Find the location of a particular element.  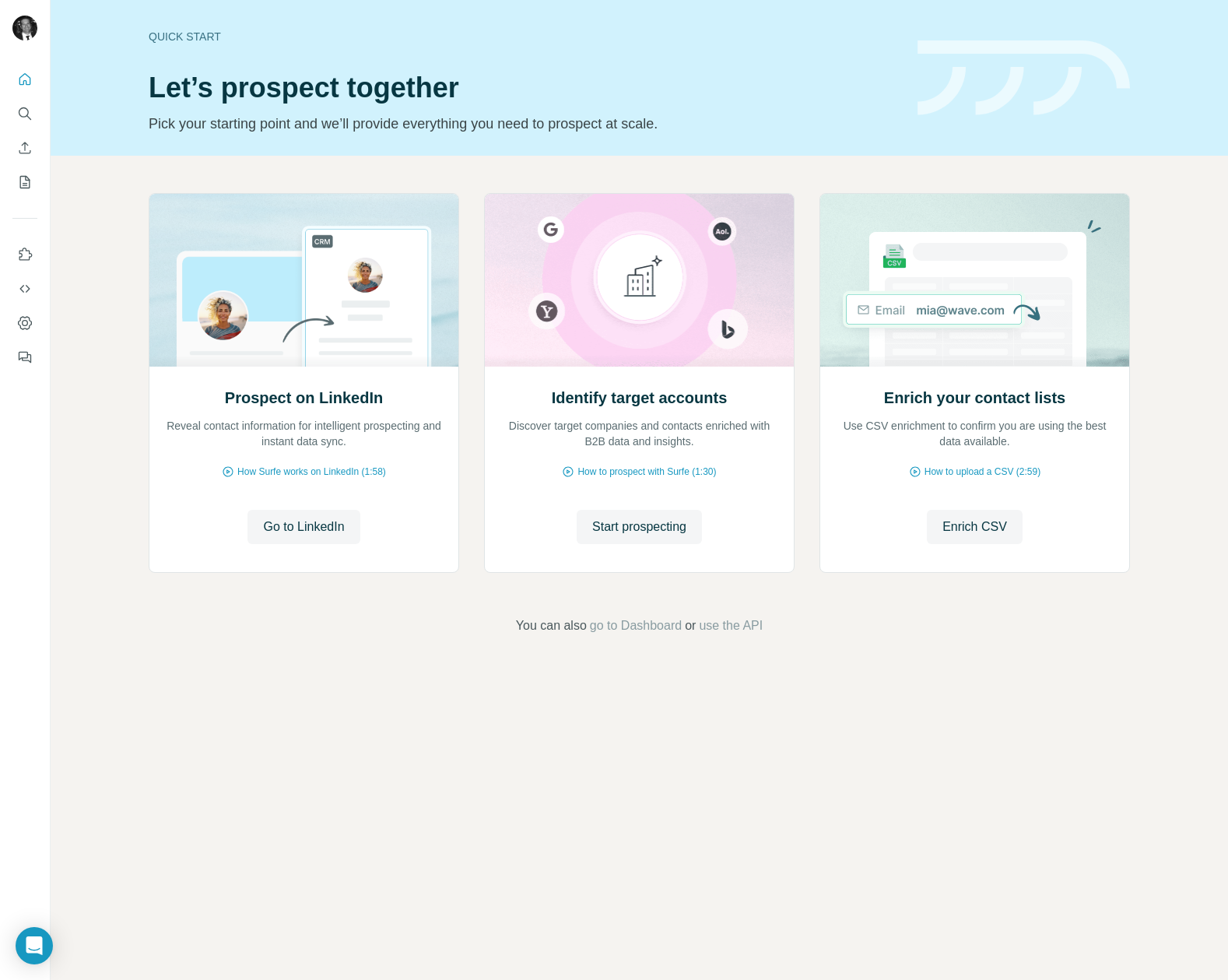

button: Search is located at coordinates (25, 113).